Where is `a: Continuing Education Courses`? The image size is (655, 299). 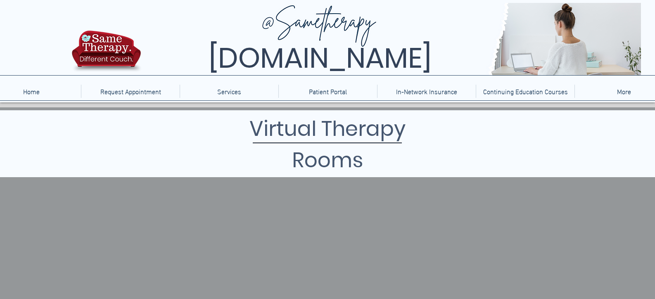
a: Continuing Education Courses is located at coordinates (525, 91).